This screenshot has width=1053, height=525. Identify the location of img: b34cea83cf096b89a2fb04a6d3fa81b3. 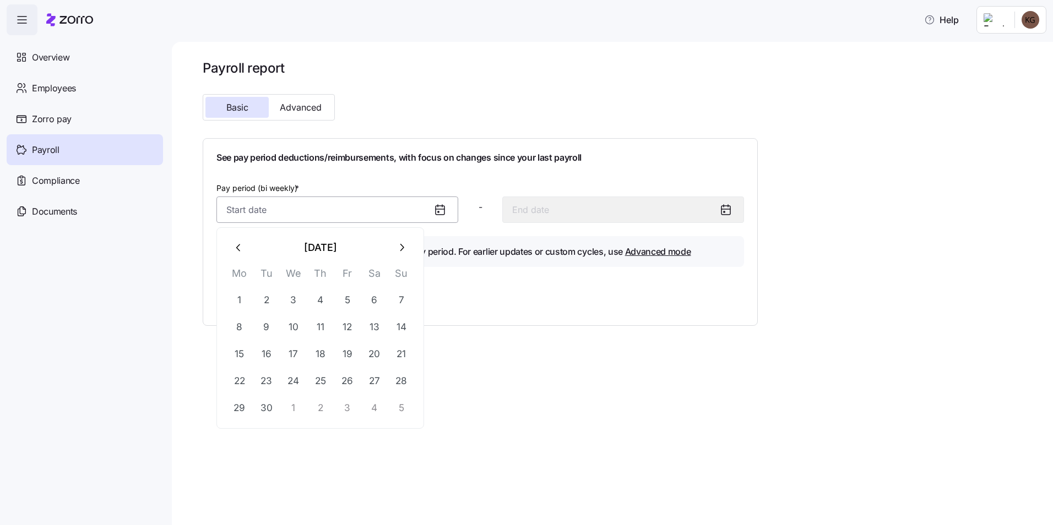
(1030, 20).